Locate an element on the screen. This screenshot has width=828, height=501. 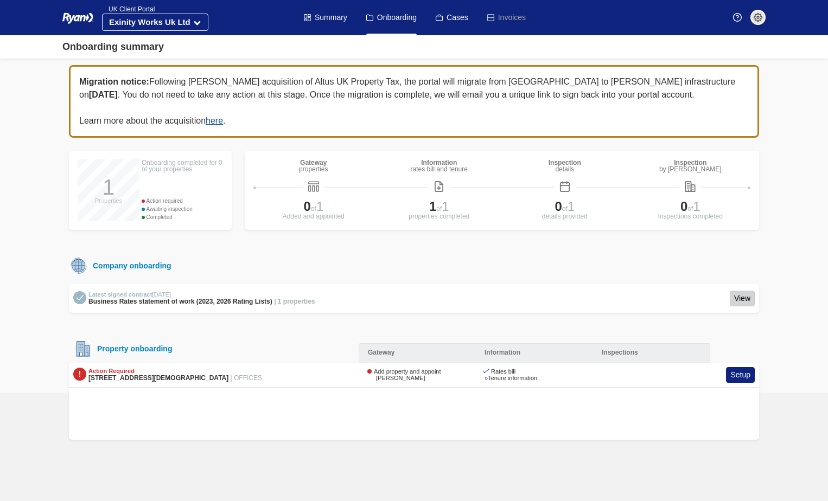
a: View is located at coordinates (742, 298).